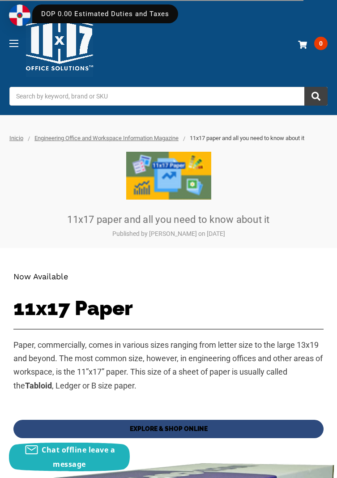  What do you see at coordinates (69, 457) in the screenshot?
I see `button: Chat offline leave a message` at bounding box center [69, 457].